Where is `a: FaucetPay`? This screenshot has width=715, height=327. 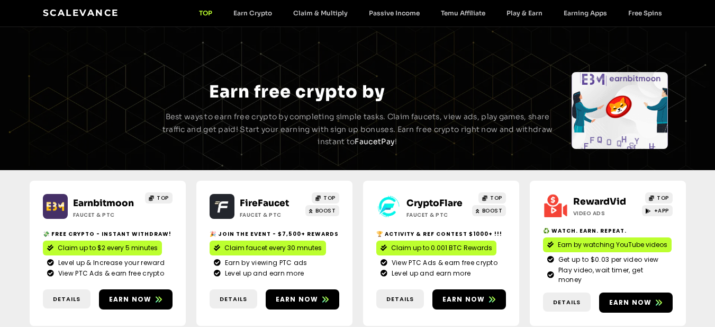
a: FaucetPay is located at coordinates (375, 141).